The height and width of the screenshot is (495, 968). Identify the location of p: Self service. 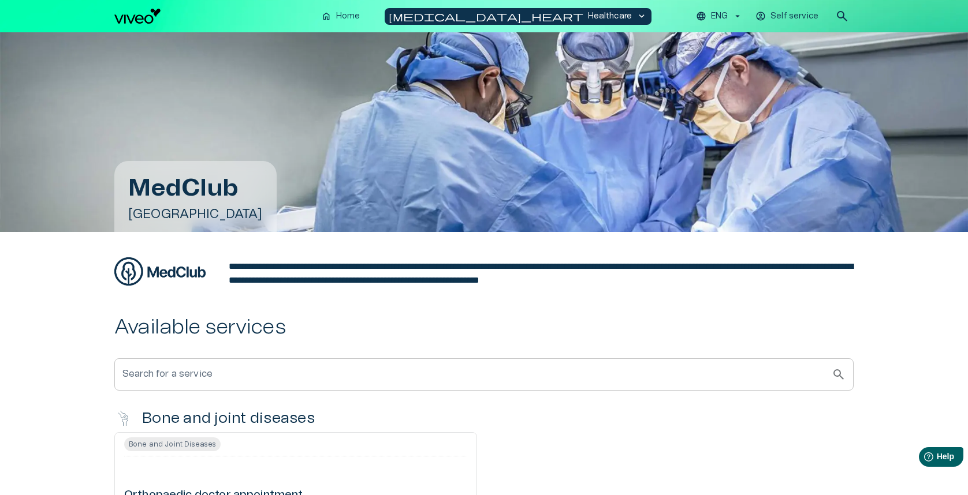
(794, 16).